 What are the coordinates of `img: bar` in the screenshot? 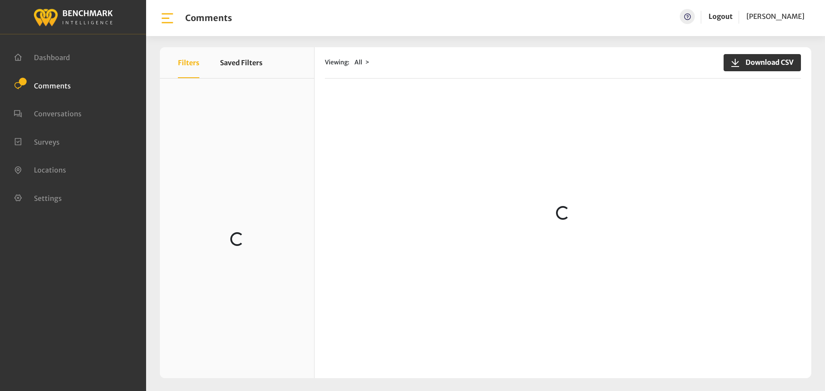 It's located at (167, 18).